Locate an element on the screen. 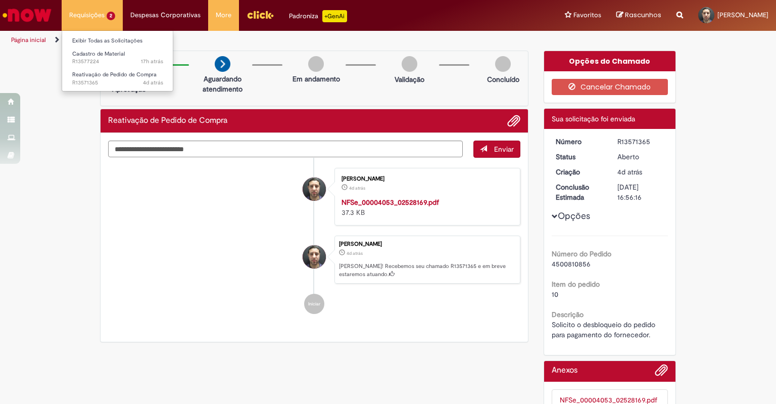 This screenshot has width=776, height=404. p: Concluído is located at coordinates (503, 79).